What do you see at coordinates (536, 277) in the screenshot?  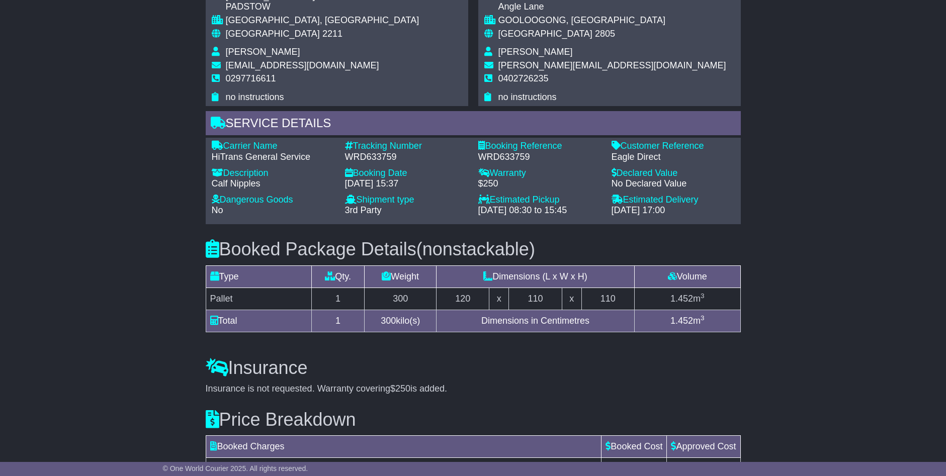 I see `td: Dimensions (L x W x H)` at bounding box center [536, 277].